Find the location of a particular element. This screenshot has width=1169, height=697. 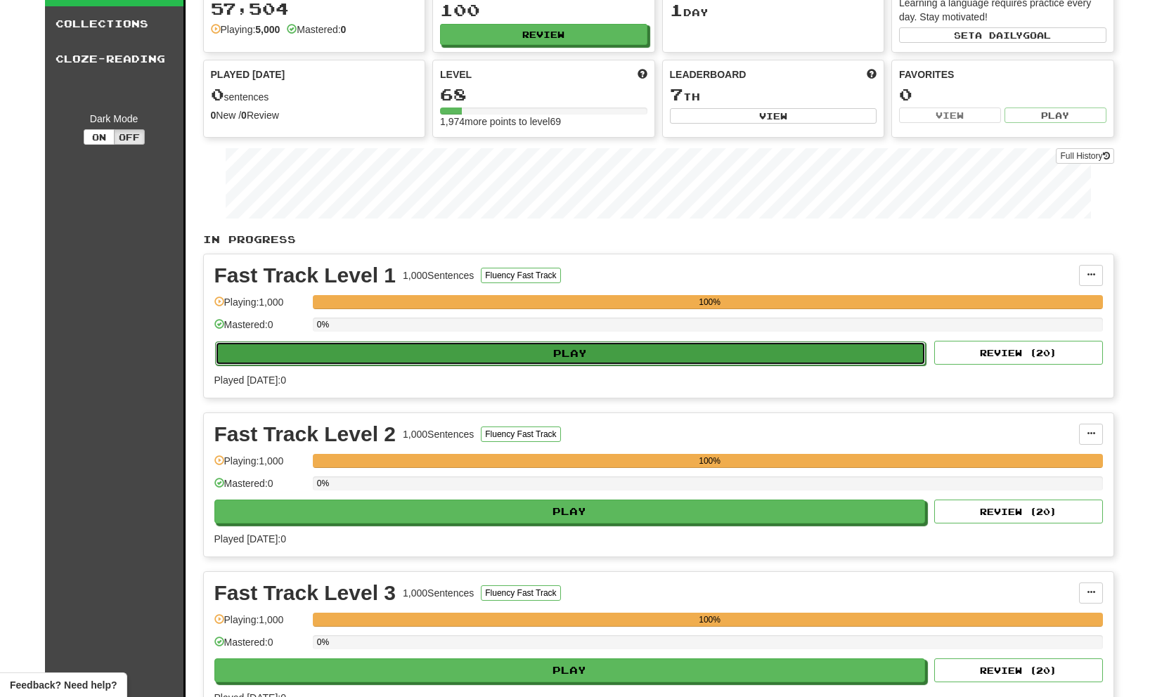

div: Playing: is located at coordinates (245, 30).